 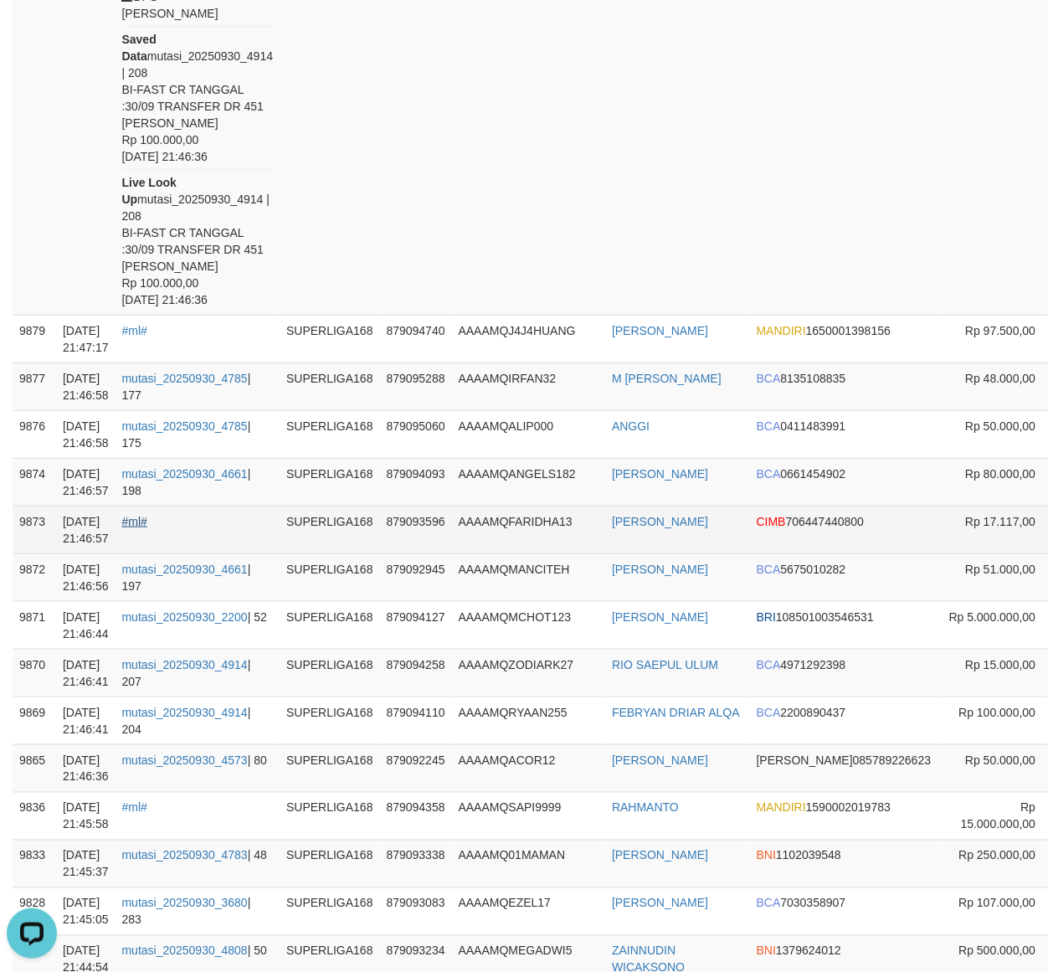 What do you see at coordinates (998, 712) in the screenshot?
I see `span: Rp 100.000,00` at bounding box center [998, 712].